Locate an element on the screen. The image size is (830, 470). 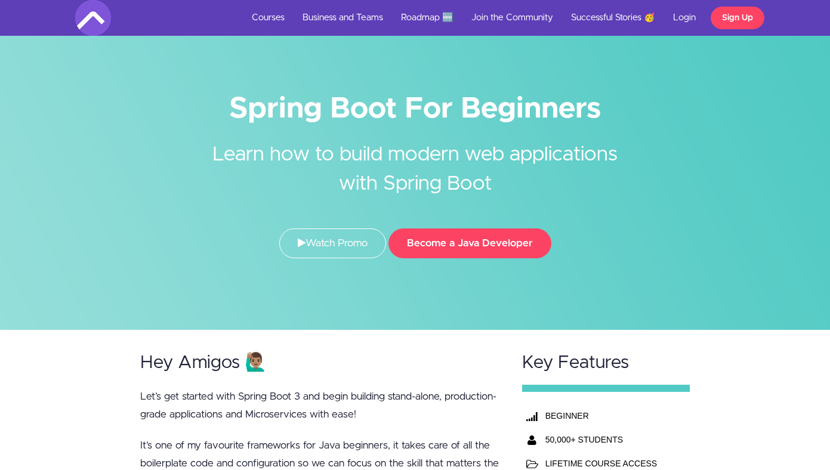
p: Let’s get started with Spring Boot 3 and begin building stand-alone, production-grade application... is located at coordinates (320, 406).